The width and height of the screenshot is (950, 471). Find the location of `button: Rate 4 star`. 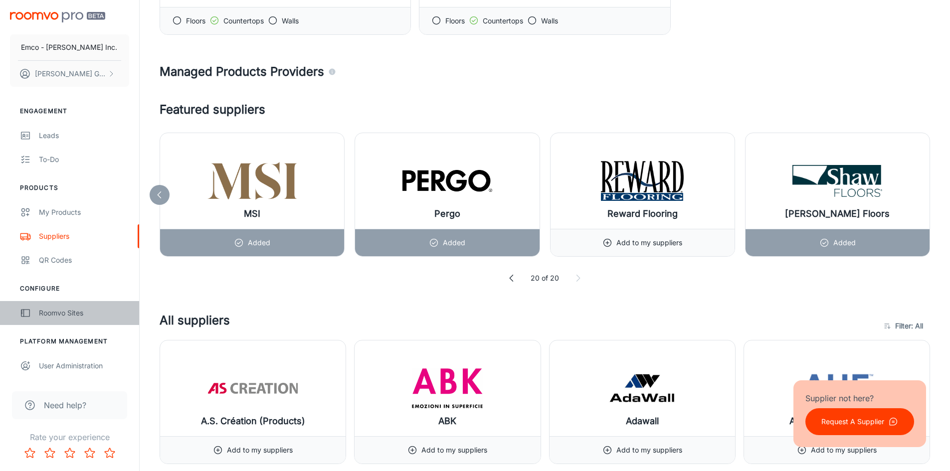

button: Rate 4 star is located at coordinates (90, 453).